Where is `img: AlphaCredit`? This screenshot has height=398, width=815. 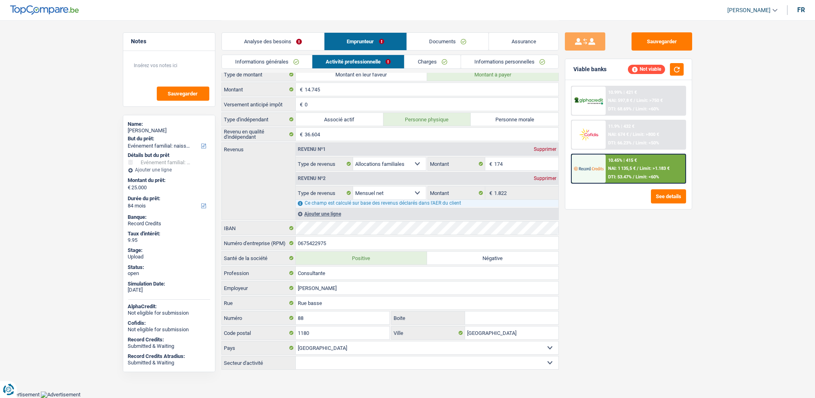
img: AlphaCredit is located at coordinates (589, 101).